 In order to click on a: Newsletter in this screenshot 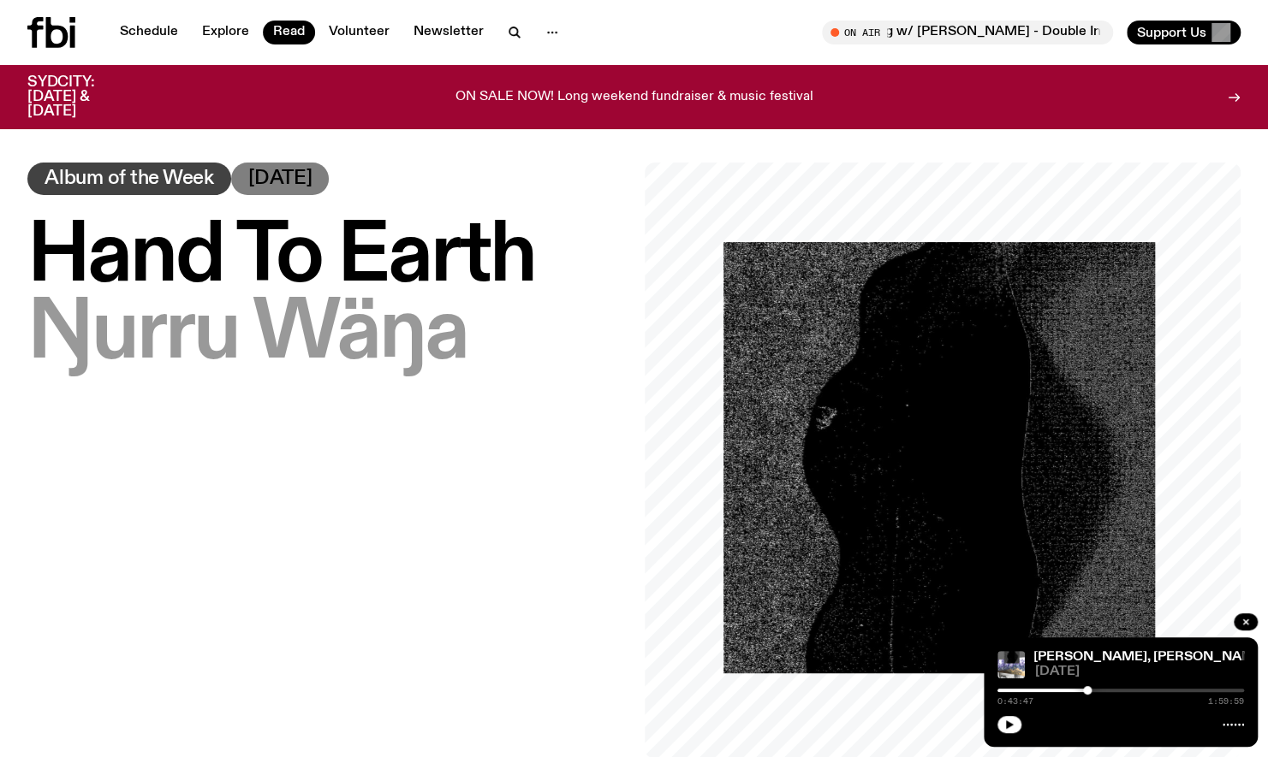, I will do `click(448, 33)`.